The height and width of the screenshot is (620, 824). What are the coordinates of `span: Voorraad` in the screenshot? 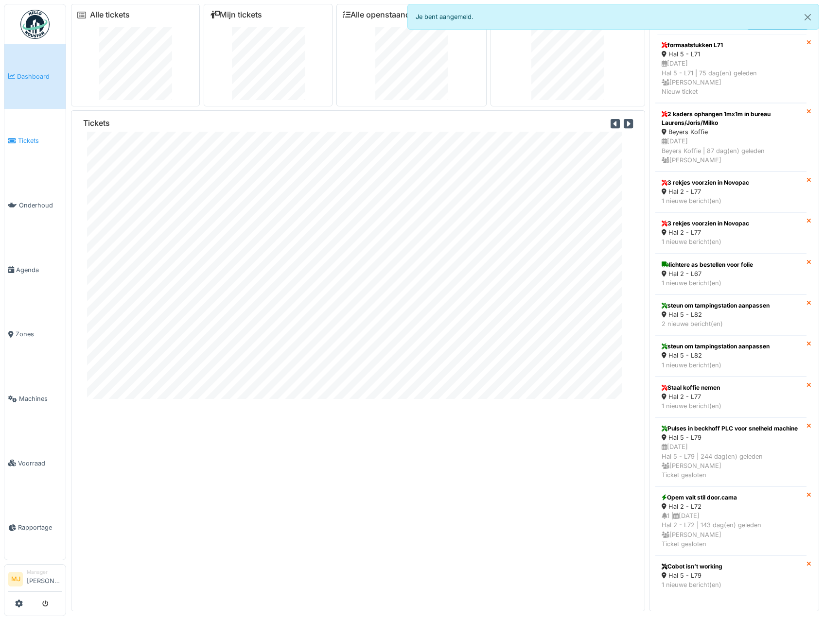 It's located at (40, 463).